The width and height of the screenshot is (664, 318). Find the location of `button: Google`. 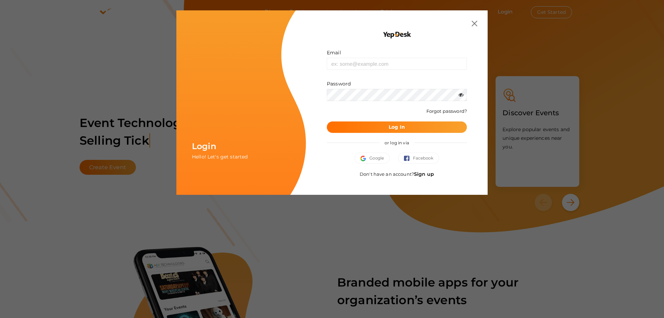

button: Google is located at coordinates (372, 158).